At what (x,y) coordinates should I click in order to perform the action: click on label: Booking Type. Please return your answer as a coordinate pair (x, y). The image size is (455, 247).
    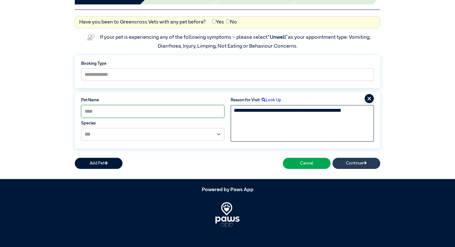
    Looking at the image, I should click on (227, 64).